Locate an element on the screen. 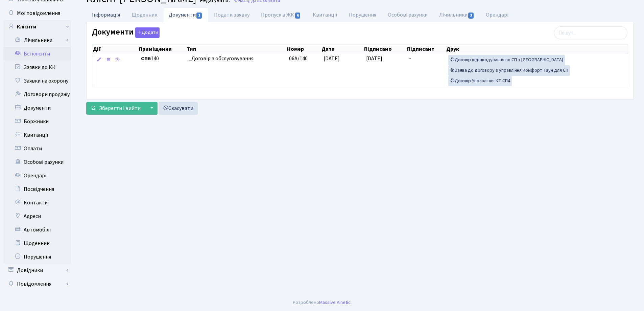 This screenshot has height=311, width=644. span: 6 is located at coordinates (298, 16).